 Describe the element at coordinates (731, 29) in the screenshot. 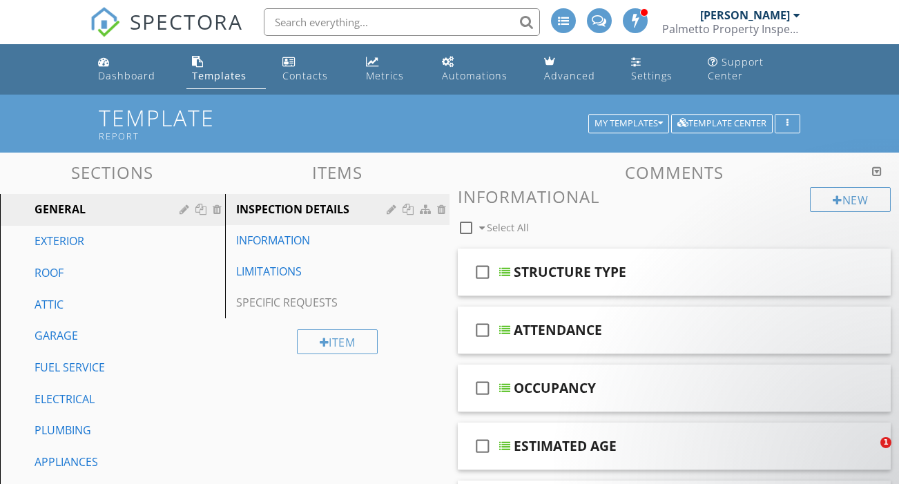

I see `div: Palmetto Property Inspections` at that location.